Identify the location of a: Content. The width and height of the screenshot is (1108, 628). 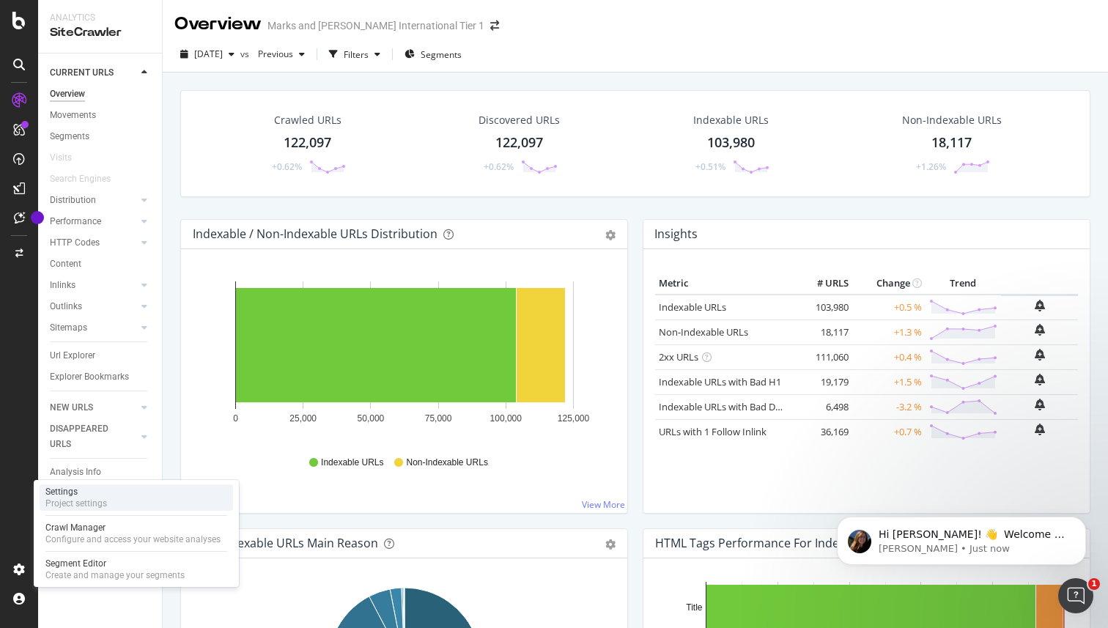
(100, 264).